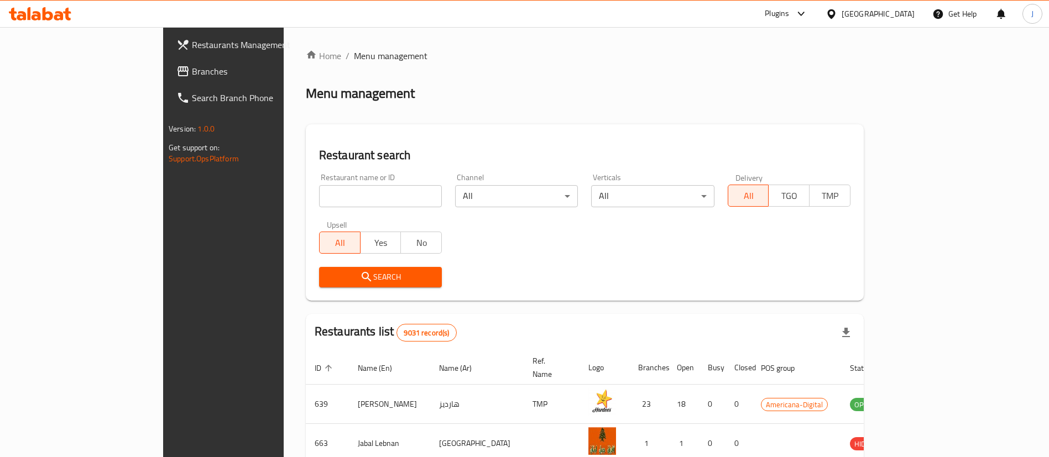  I want to click on span: Restaurants Management, so click(260, 45).